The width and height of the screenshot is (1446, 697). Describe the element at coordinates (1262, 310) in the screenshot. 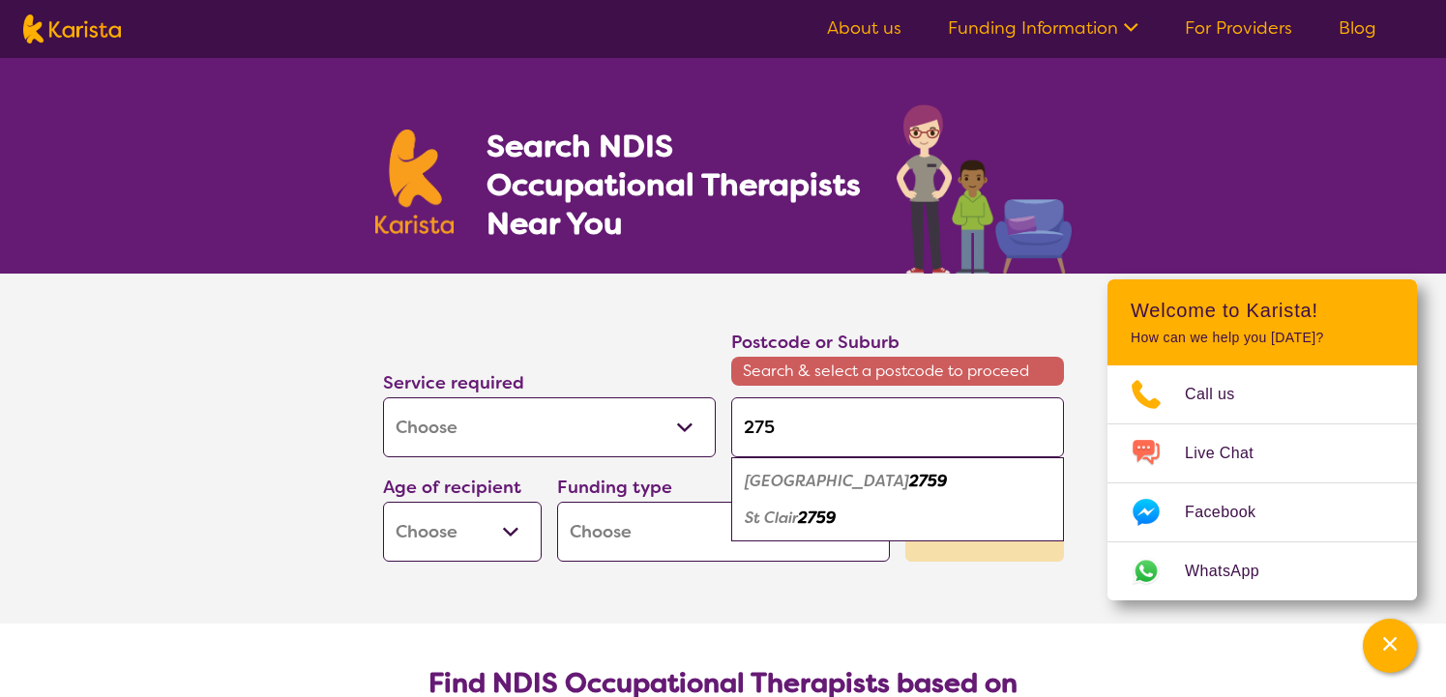

I see `h2: Welcome to Karista!` at that location.